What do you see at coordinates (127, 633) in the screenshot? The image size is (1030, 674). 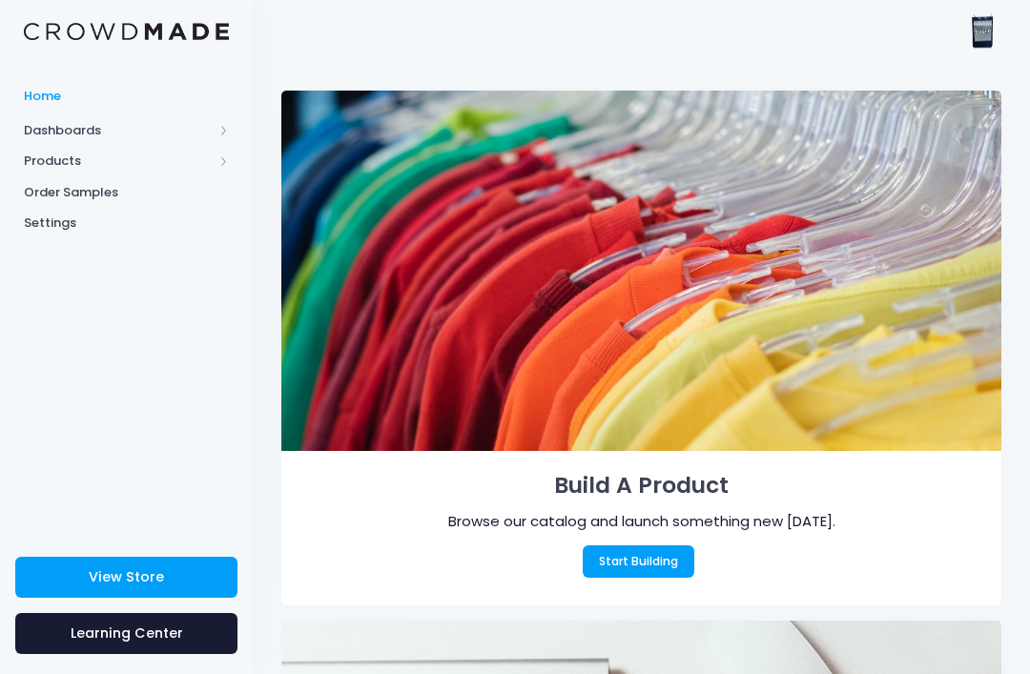 I see `span: Learning Center` at bounding box center [127, 633].